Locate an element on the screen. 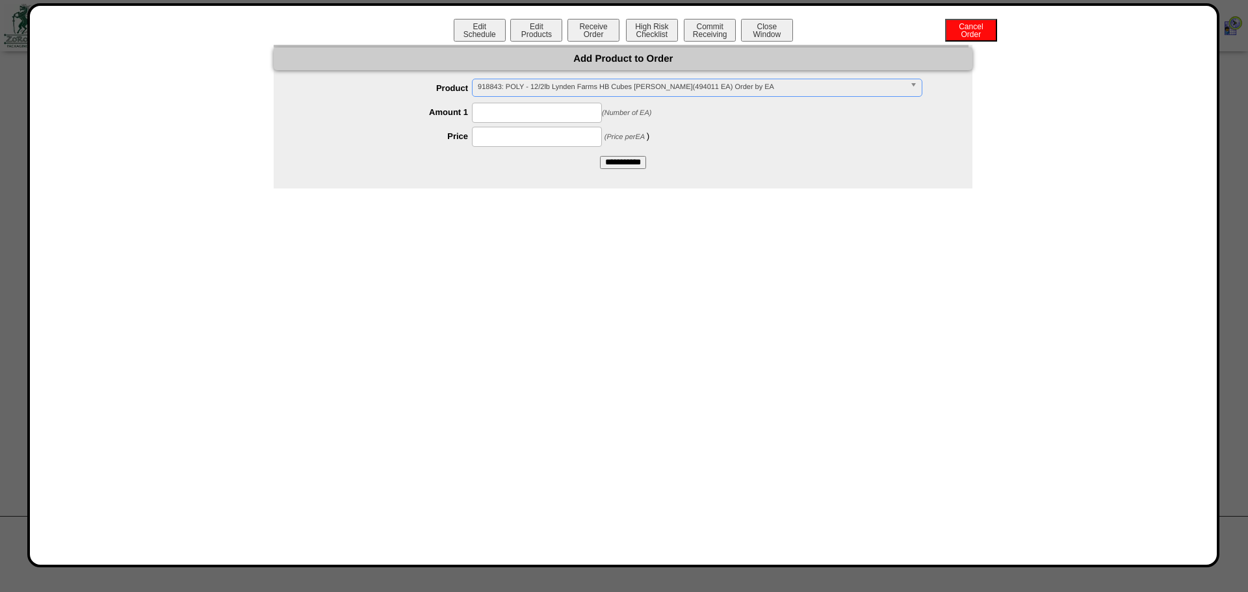 The height and width of the screenshot is (592, 1248). label: Price is located at coordinates (385, 136).